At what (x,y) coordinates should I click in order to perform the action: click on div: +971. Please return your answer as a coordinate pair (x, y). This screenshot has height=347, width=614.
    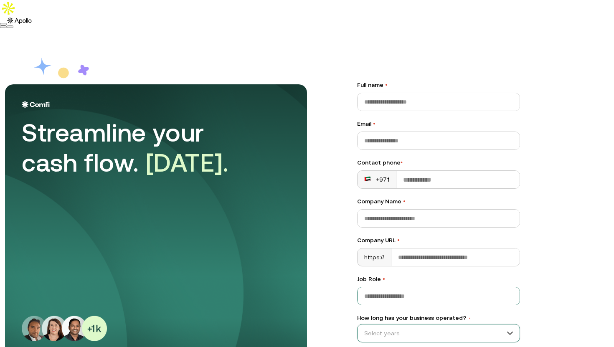
    Looking at the image, I should click on (377, 180).